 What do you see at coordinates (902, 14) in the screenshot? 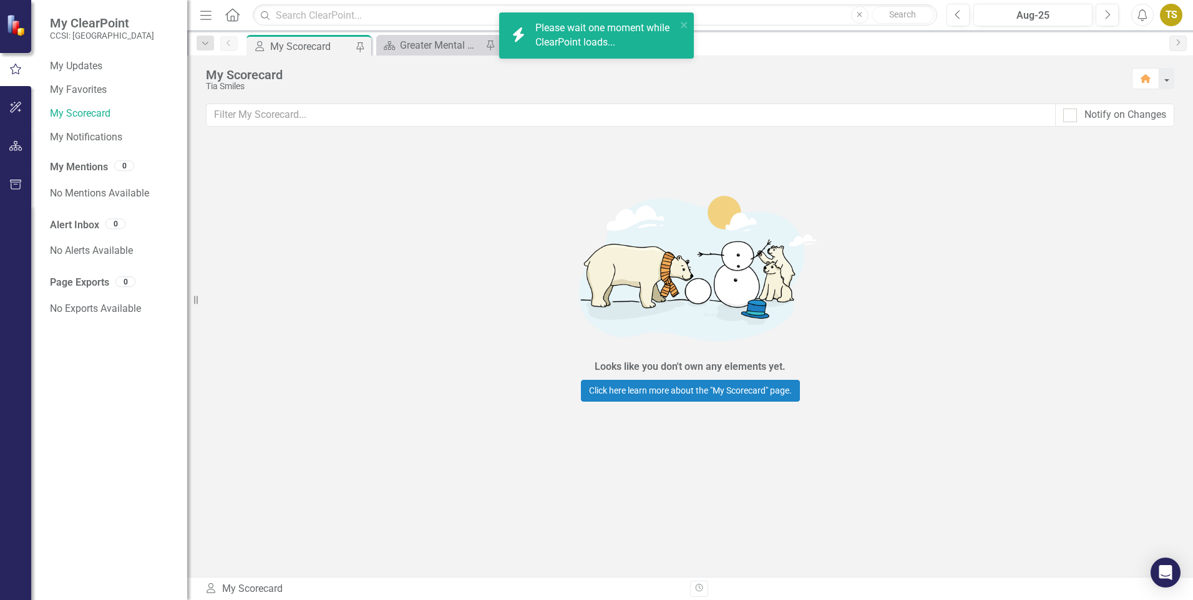
I see `span: Search` at bounding box center [902, 14].